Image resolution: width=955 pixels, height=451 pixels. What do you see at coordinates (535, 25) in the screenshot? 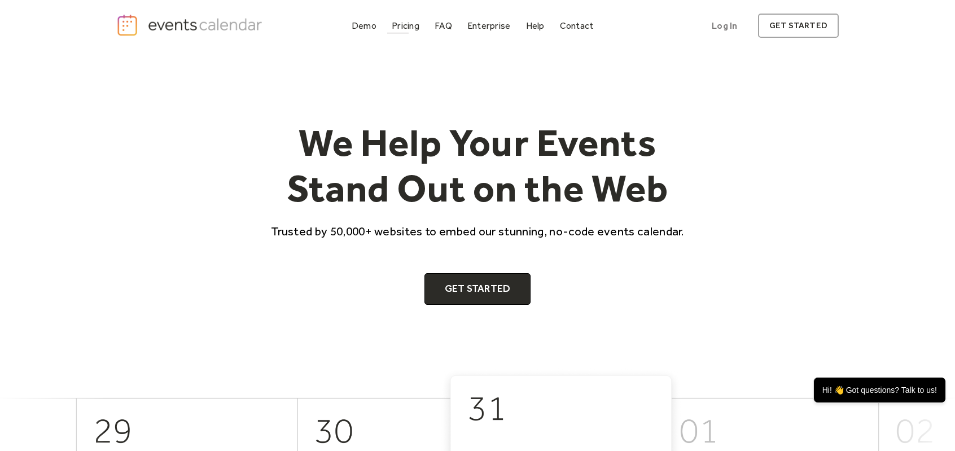
I see `a: Help` at bounding box center [535, 25].